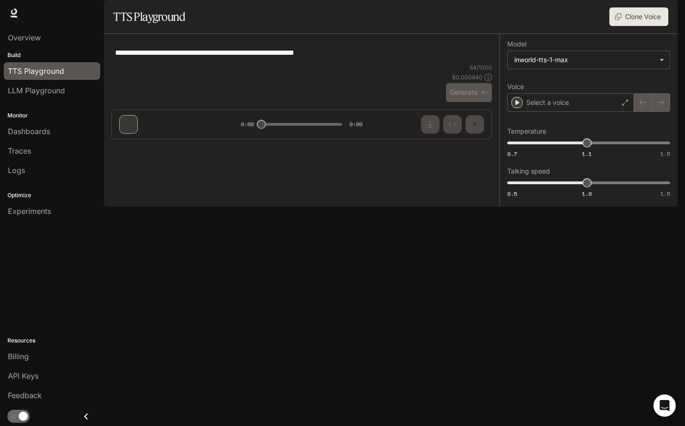  What do you see at coordinates (512, 194) in the screenshot?
I see `span: 0.5` at bounding box center [512, 194].